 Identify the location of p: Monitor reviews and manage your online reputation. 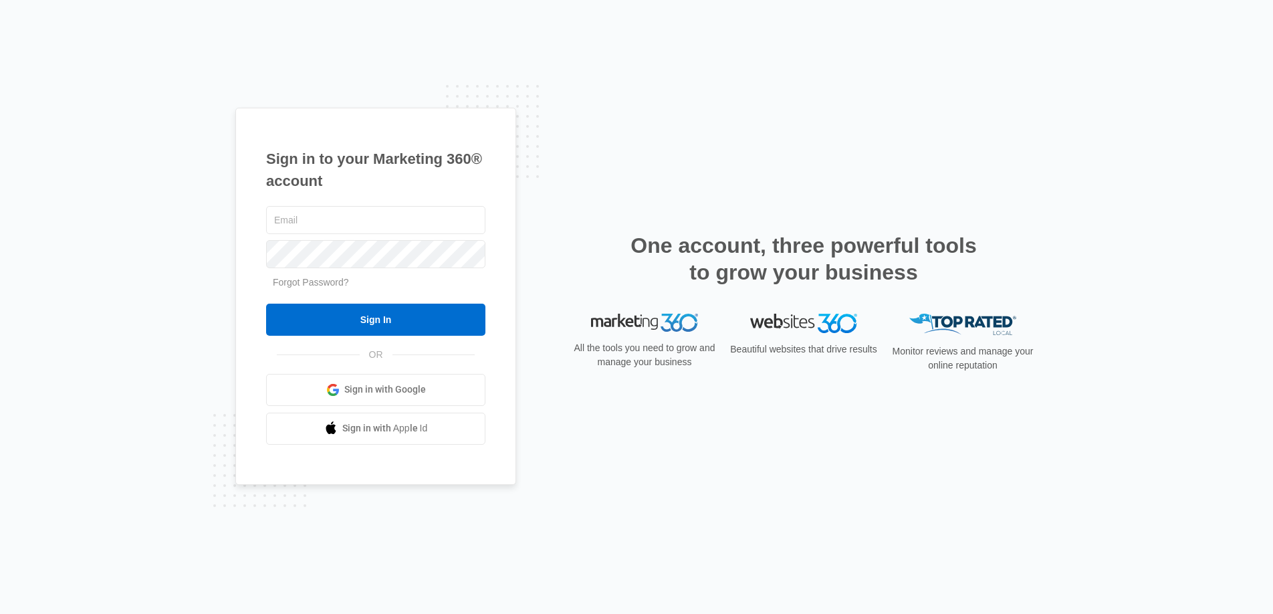
(963, 358).